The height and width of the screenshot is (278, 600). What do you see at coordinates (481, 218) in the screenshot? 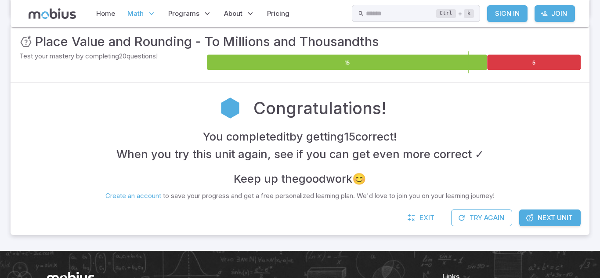
I see `button: Try Again` at bounding box center [481, 218].